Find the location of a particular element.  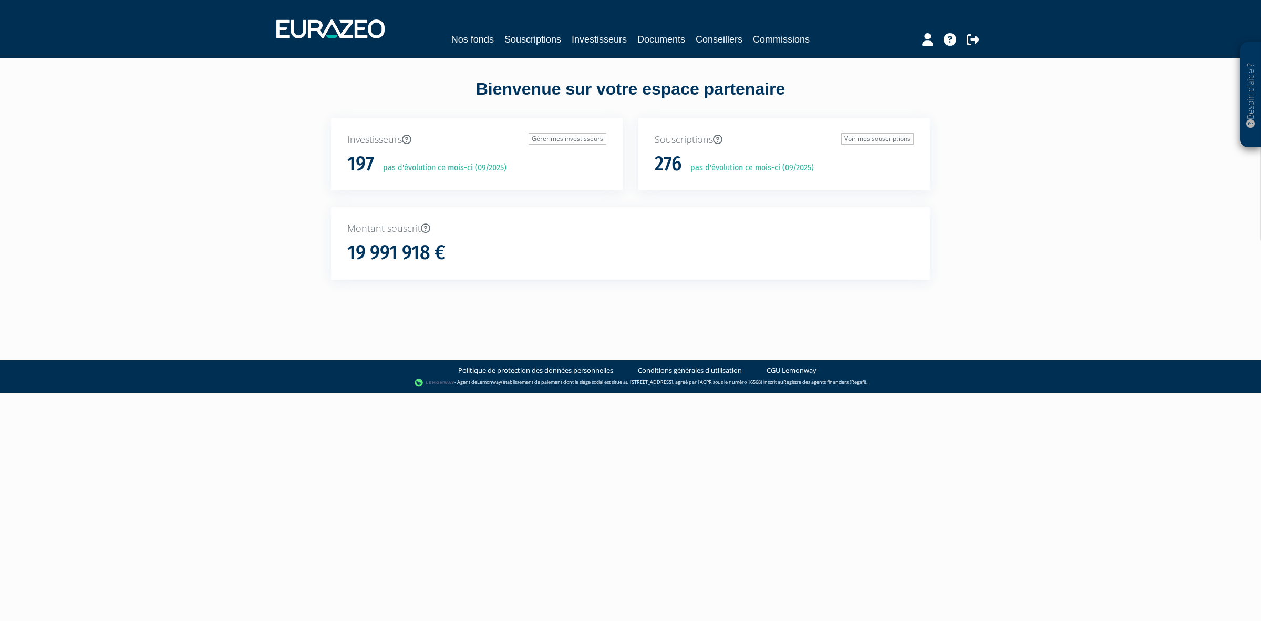

p: Investisseurs is located at coordinates (477, 140).